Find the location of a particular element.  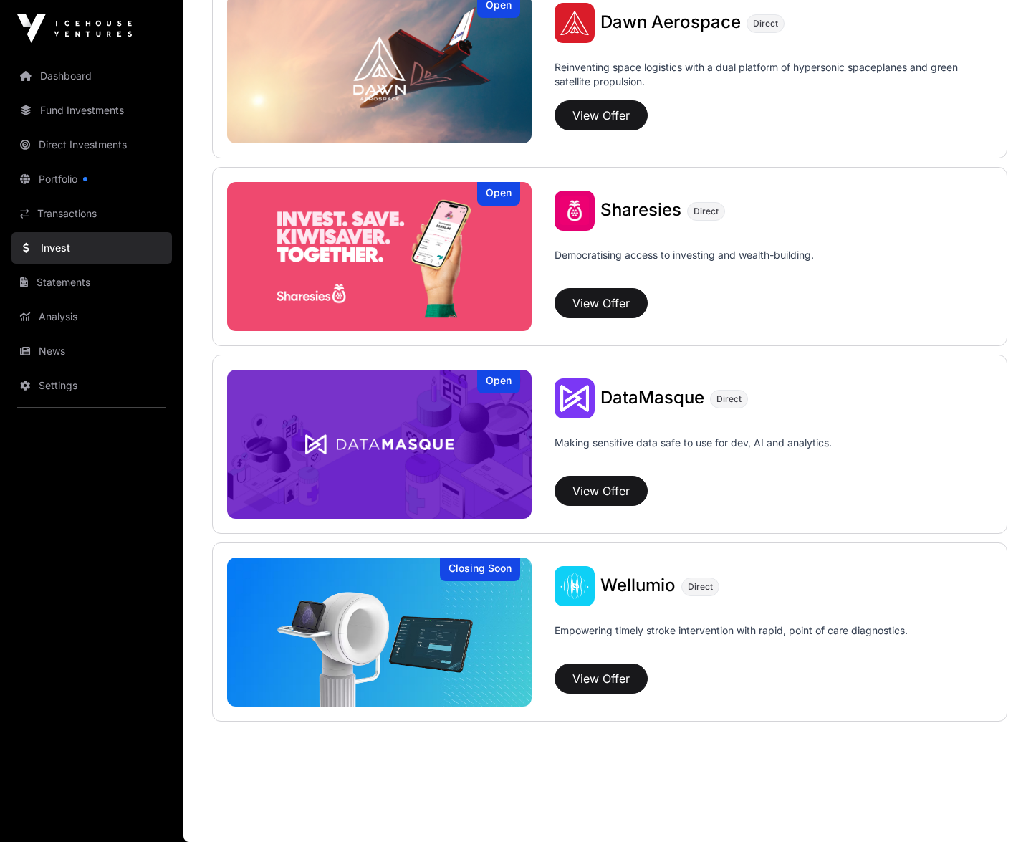

p: Democratising access to investing and wealth-building. is located at coordinates (684, 265).